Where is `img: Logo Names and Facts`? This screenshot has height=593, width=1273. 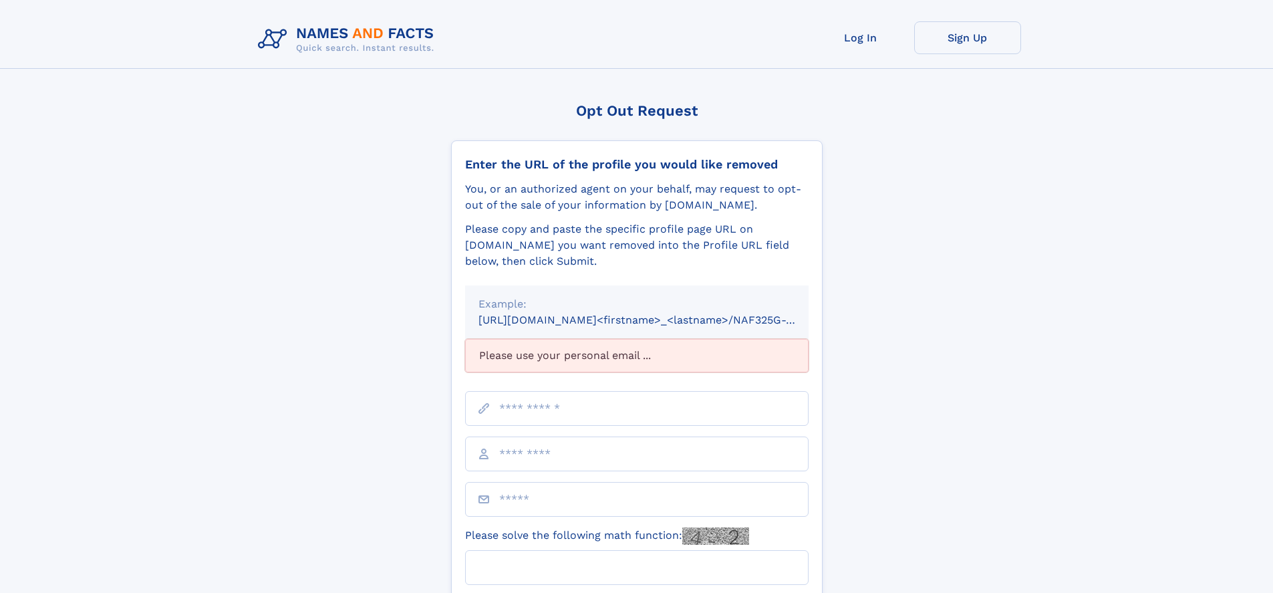
img: Logo Names and Facts is located at coordinates (349, 39).